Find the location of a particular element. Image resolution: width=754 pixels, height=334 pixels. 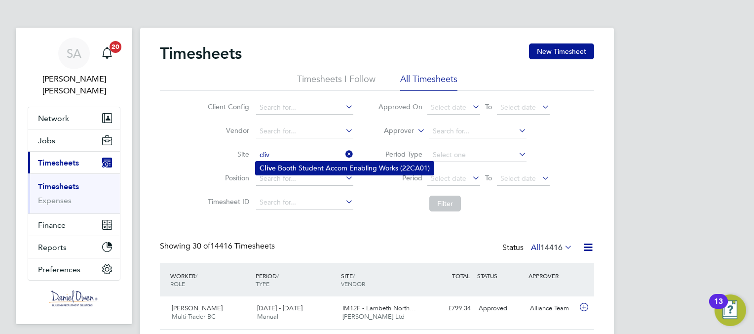

div: PERIOD is located at coordinates (296, 279).